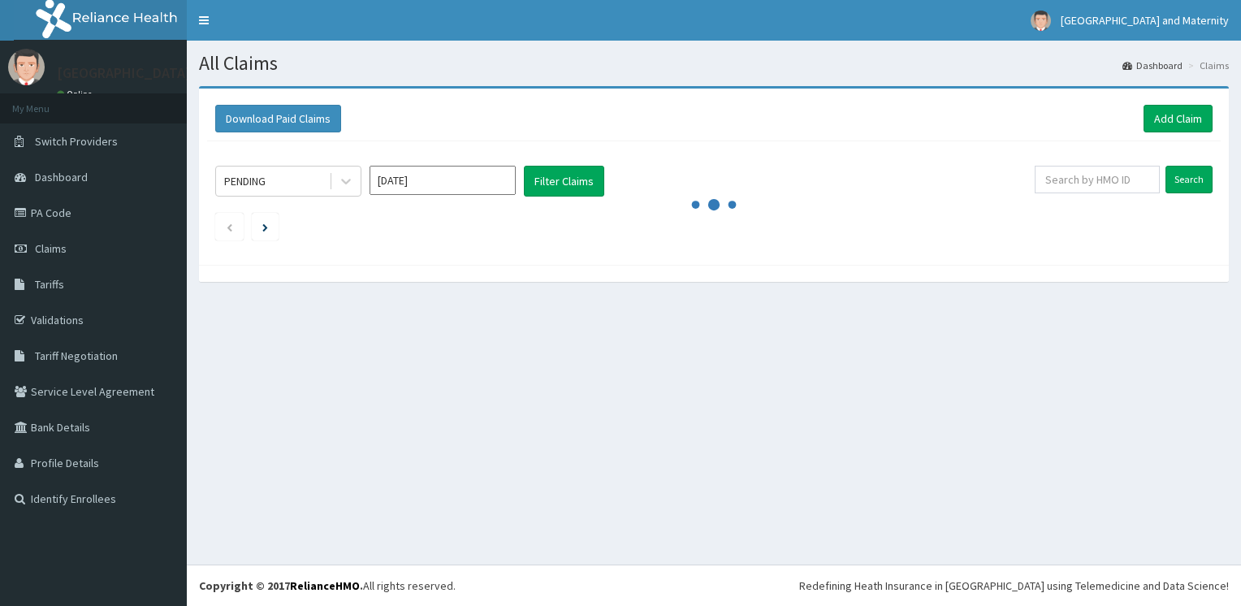  What do you see at coordinates (50, 284) in the screenshot?
I see `span: Tariffs` at bounding box center [50, 284].